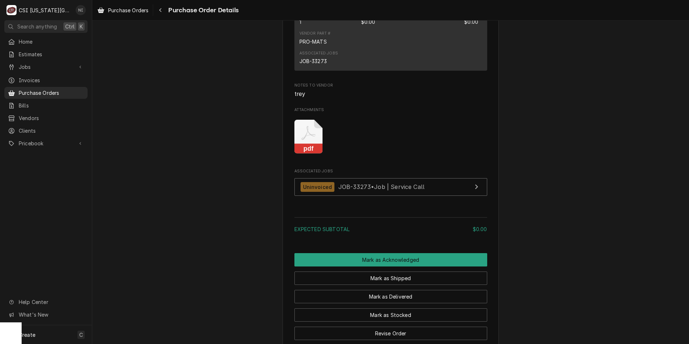 The image size is (689, 344). I want to click on span: Expected Subtotal, so click(322, 229).